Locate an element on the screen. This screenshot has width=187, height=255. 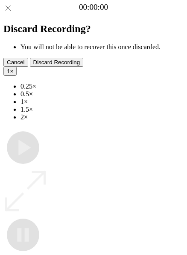
li: 0.25× is located at coordinates (102, 86).